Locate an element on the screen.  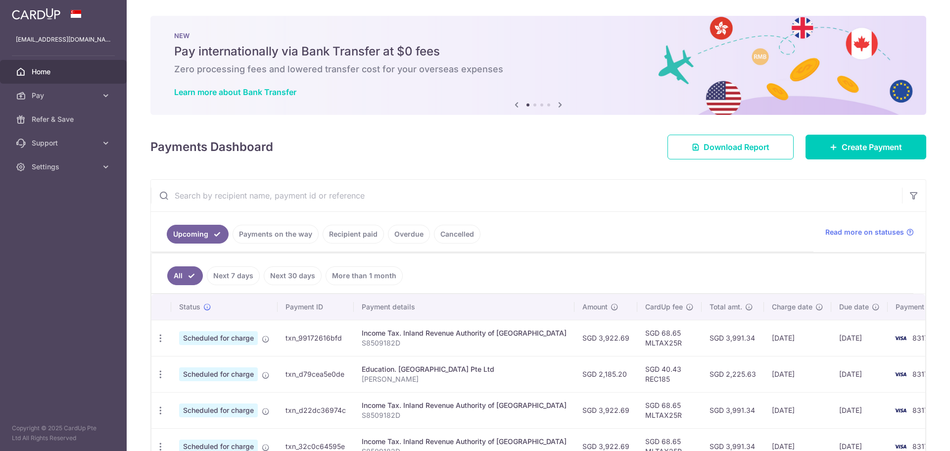
h5: Pay internationally via Bank Transfer at $0 fees is located at coordinates (538, 51).